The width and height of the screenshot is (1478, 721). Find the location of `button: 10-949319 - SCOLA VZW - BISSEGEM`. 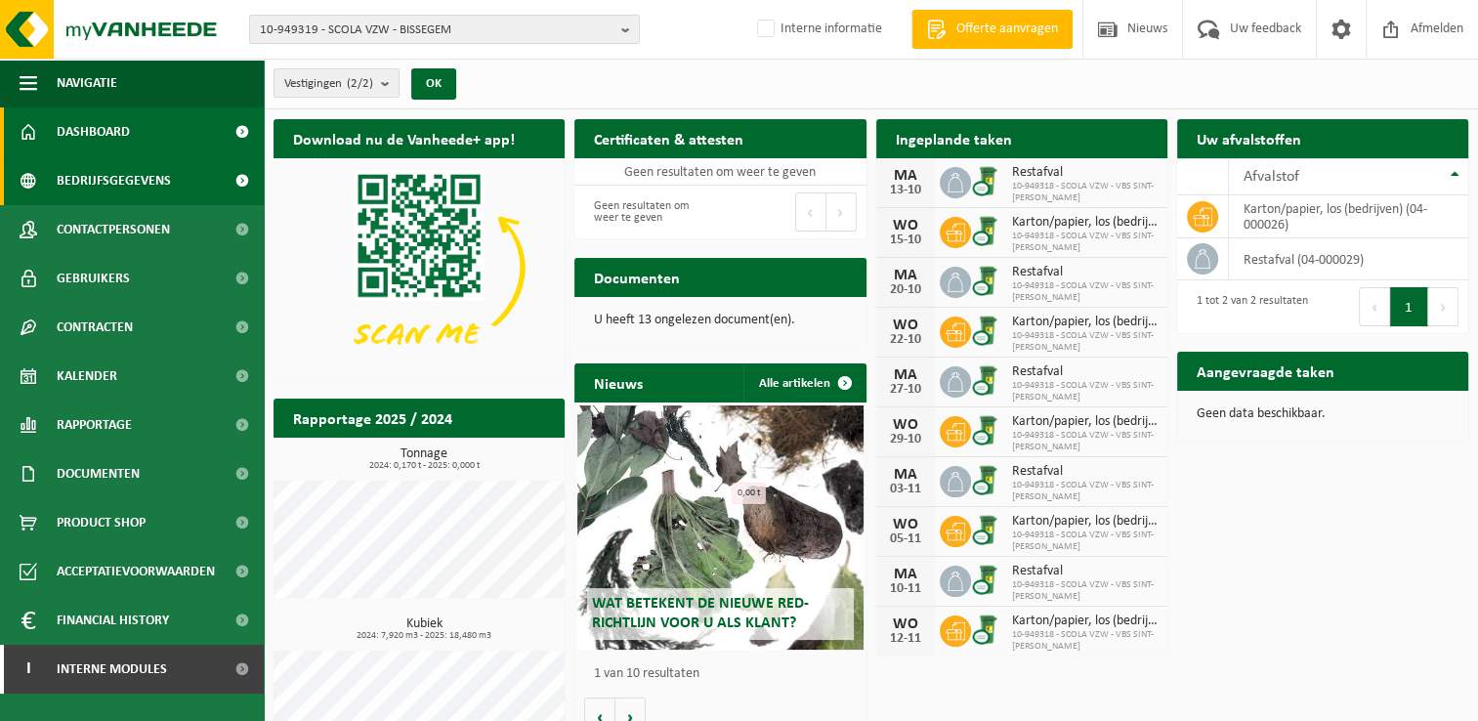

button: 10-949319 - SCOLA VZW - BISSEGEM is located at coordinates (444, 29).